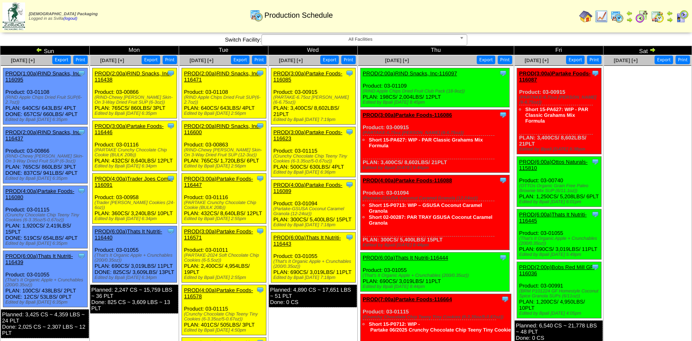  Describe the element at coordinates (225, 258) in the screenshot. I see `div: (PARTAKE-2024 Soft Chocolate Chip Cookies (6-5.5oz))` at that location.